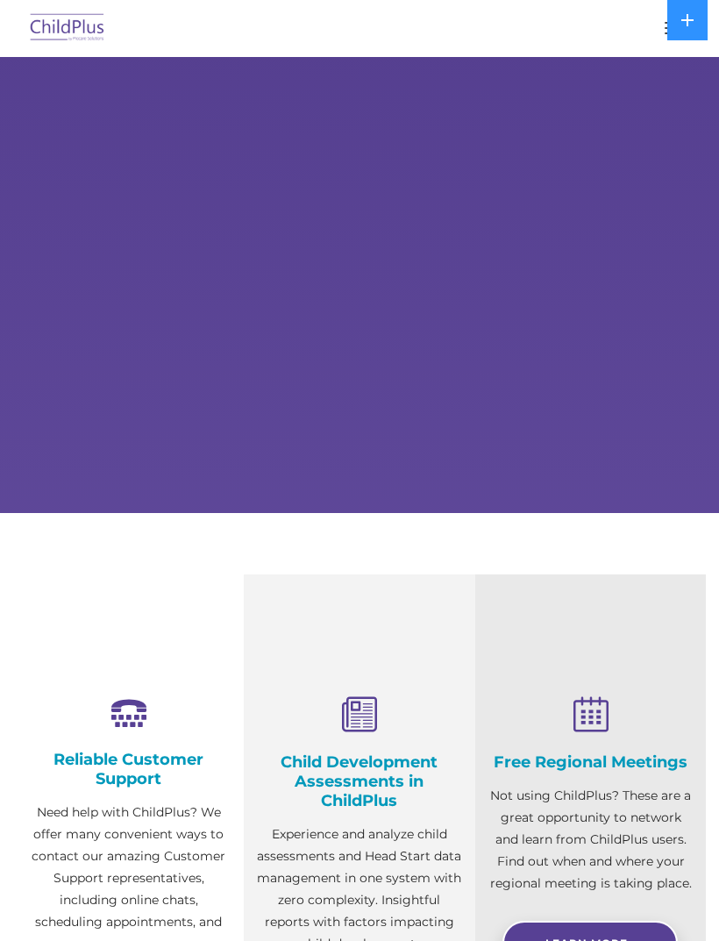 Image resolution: width=719 pixels, height=941 pixels. I want to click on h4: Reliable Customer Support, so click(128, 769).